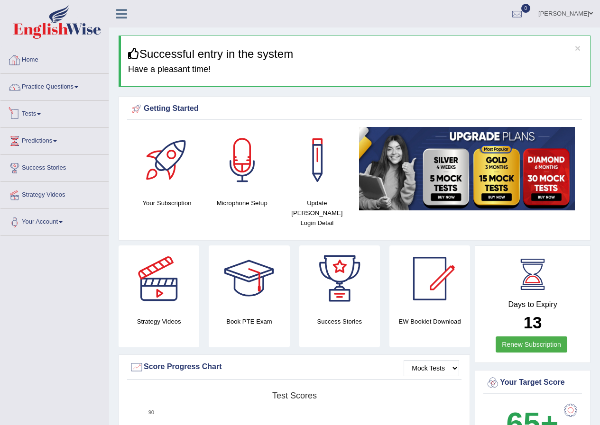 This screenshot has width=600, height=425. What do you see at coordinates (55, 221) in the screenshot?
I see `a: Your Account` at bounding box center [55, 221].